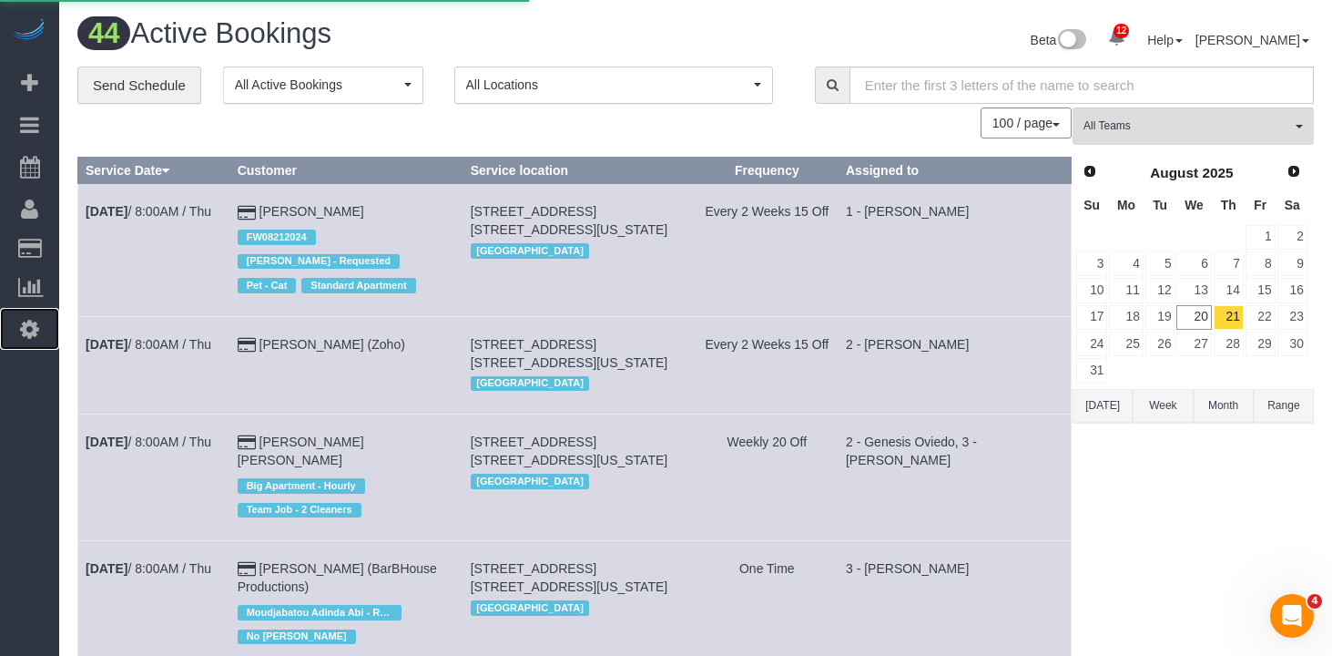 The height and width of the screenshot is (656, 1332). Describe the element at coordinates (346, 170) in the screenshot. I see `th: Customer` at that location.